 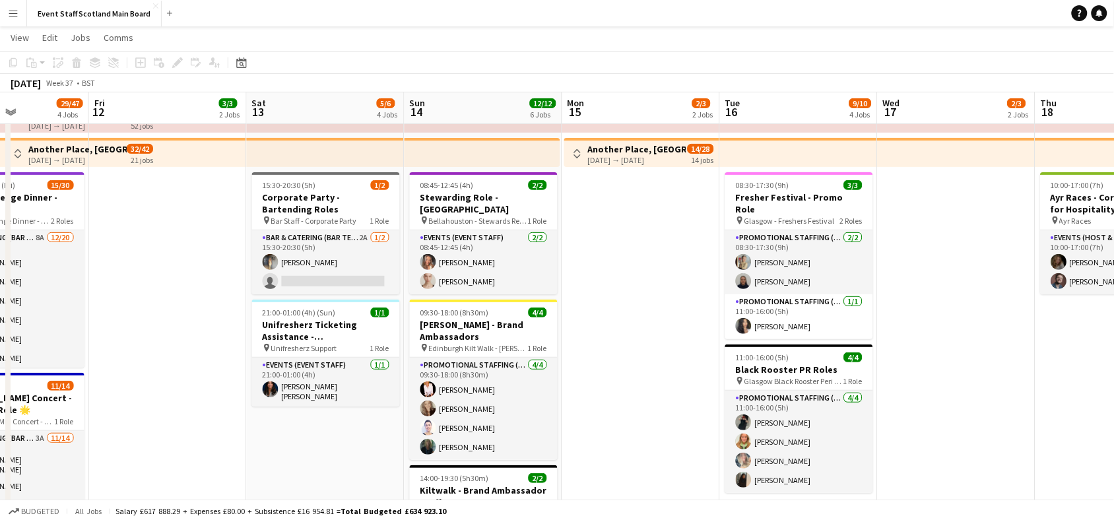 What do you see at coordinates (543, 114) in the screenshot?
I see `div: 6 Jobs` at bounding box center [543, 114].